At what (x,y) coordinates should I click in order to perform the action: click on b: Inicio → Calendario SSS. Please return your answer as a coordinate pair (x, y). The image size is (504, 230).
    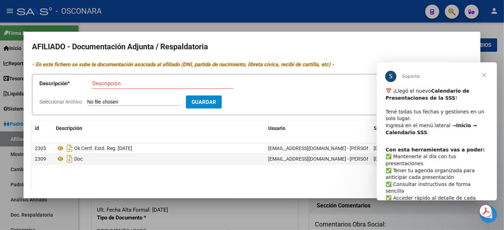
    Looking at the image, I should click on (54, 66).